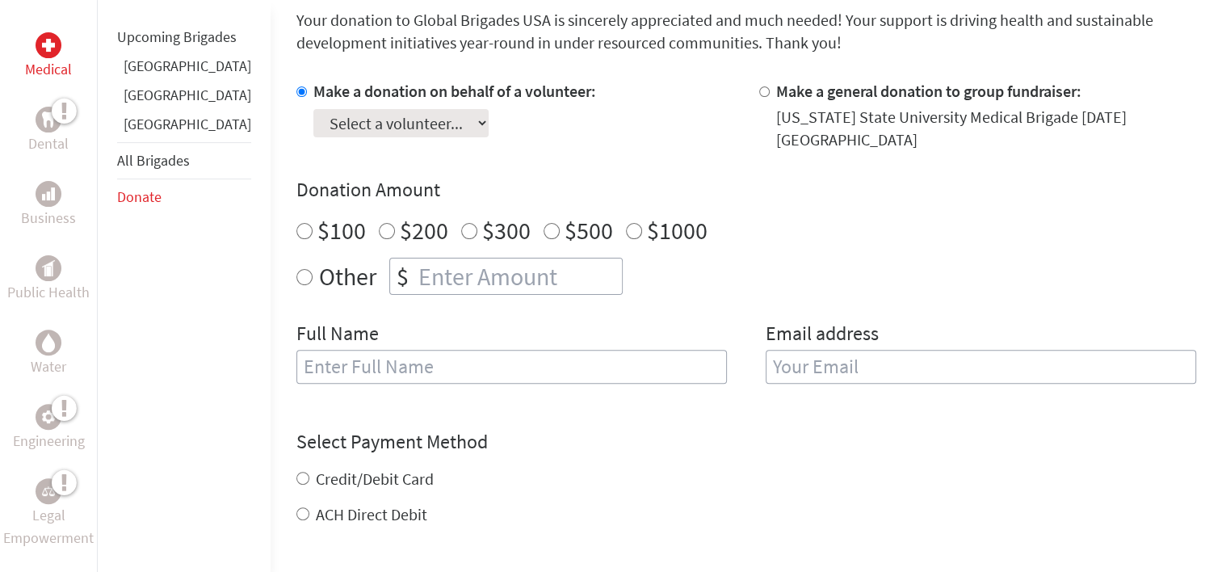 The width and height of the screenshot is (1222, 572). I want to click on a: Upcoming Brigades, so click(177, 36).